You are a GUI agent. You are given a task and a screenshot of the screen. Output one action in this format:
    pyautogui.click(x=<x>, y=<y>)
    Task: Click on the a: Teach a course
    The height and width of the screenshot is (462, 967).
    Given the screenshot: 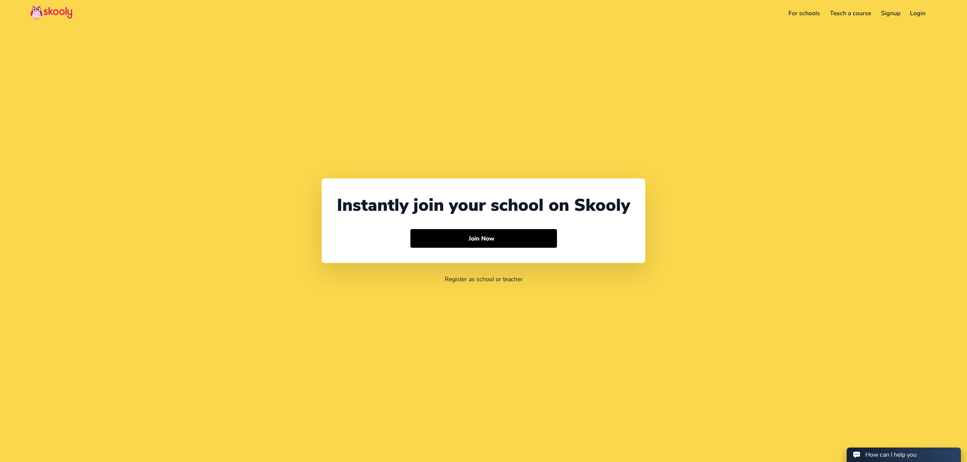 What is the action you would take?
    pyautogui.click(x=850, y=13)
    